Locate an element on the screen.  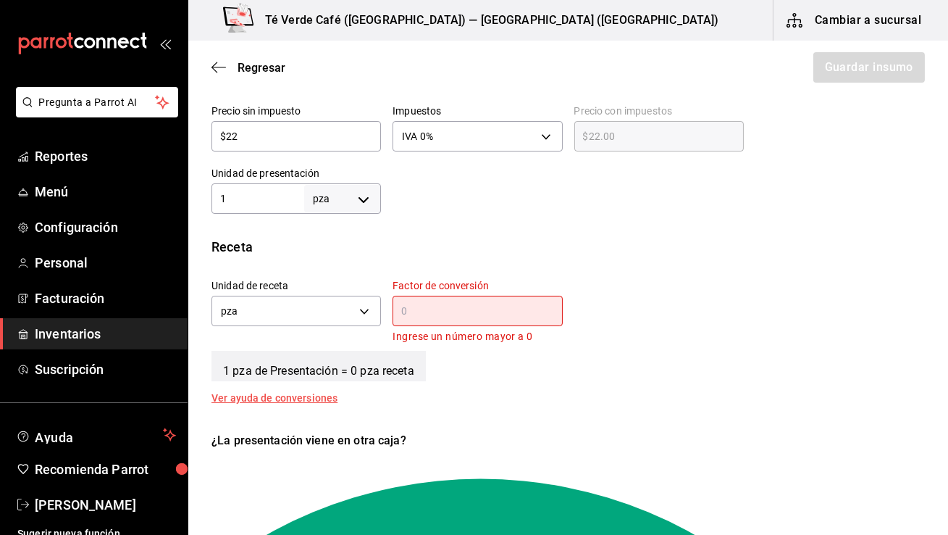
div: ¿La presentación viene en otra caja? is located at coordinates (568, 440).